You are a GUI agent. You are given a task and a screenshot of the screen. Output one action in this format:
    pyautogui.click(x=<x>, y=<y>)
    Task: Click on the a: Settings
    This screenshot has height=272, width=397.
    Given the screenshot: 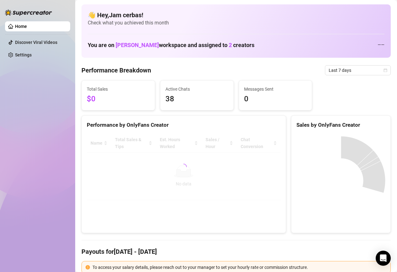 What is the action you would take?
    pyautogui.click(x=23, y=55)
    